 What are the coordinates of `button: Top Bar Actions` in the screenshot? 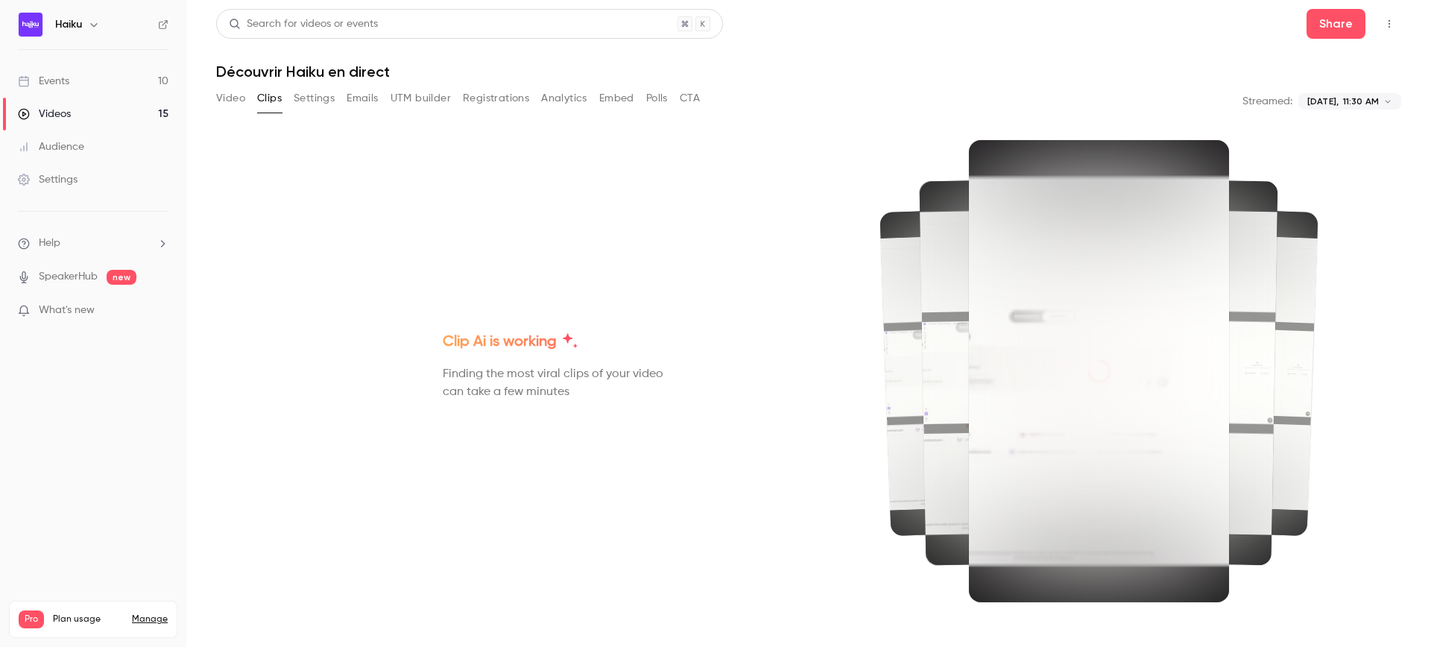 It's located at (1390, 24).